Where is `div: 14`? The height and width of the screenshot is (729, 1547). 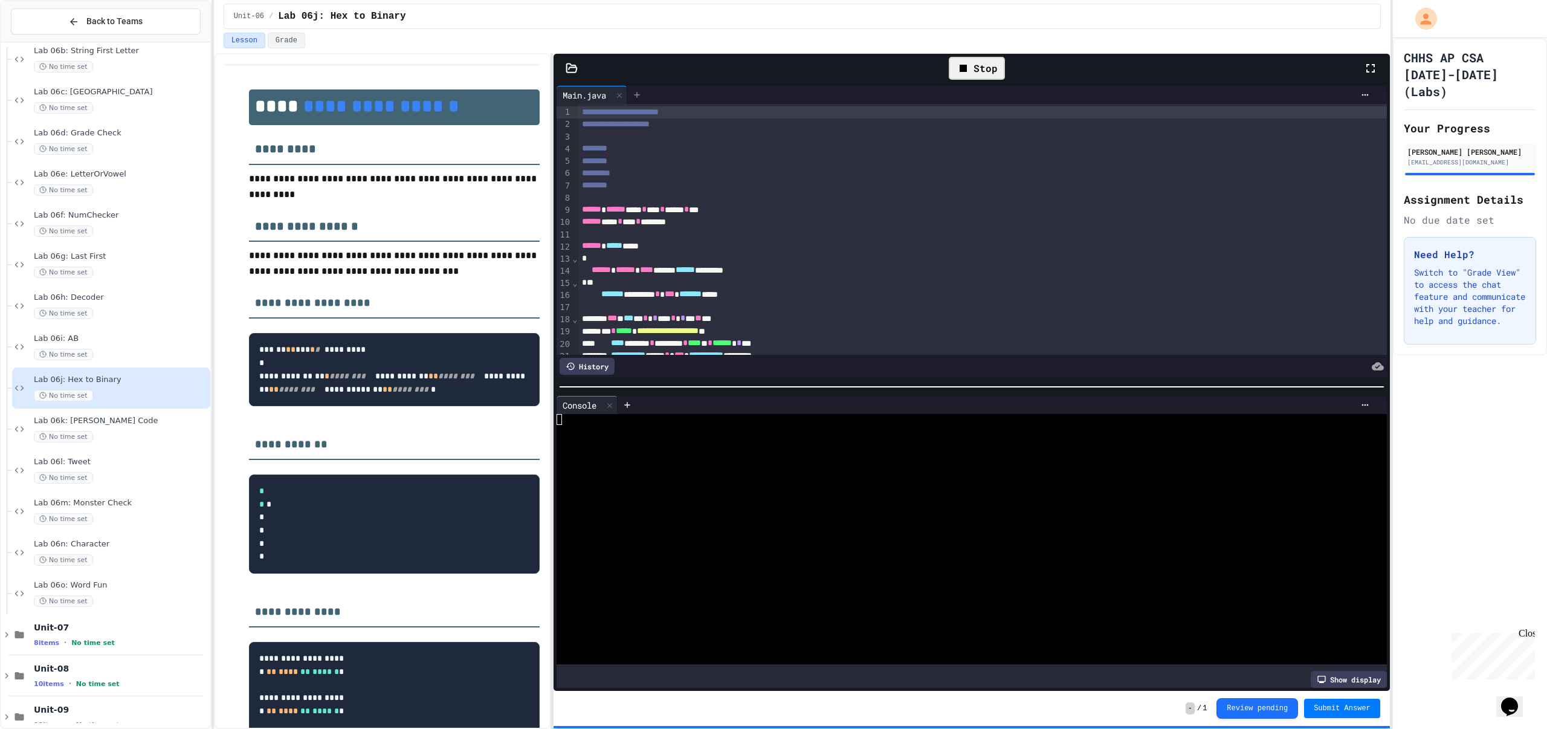
div: 14 is located at coordinates (564, 271).